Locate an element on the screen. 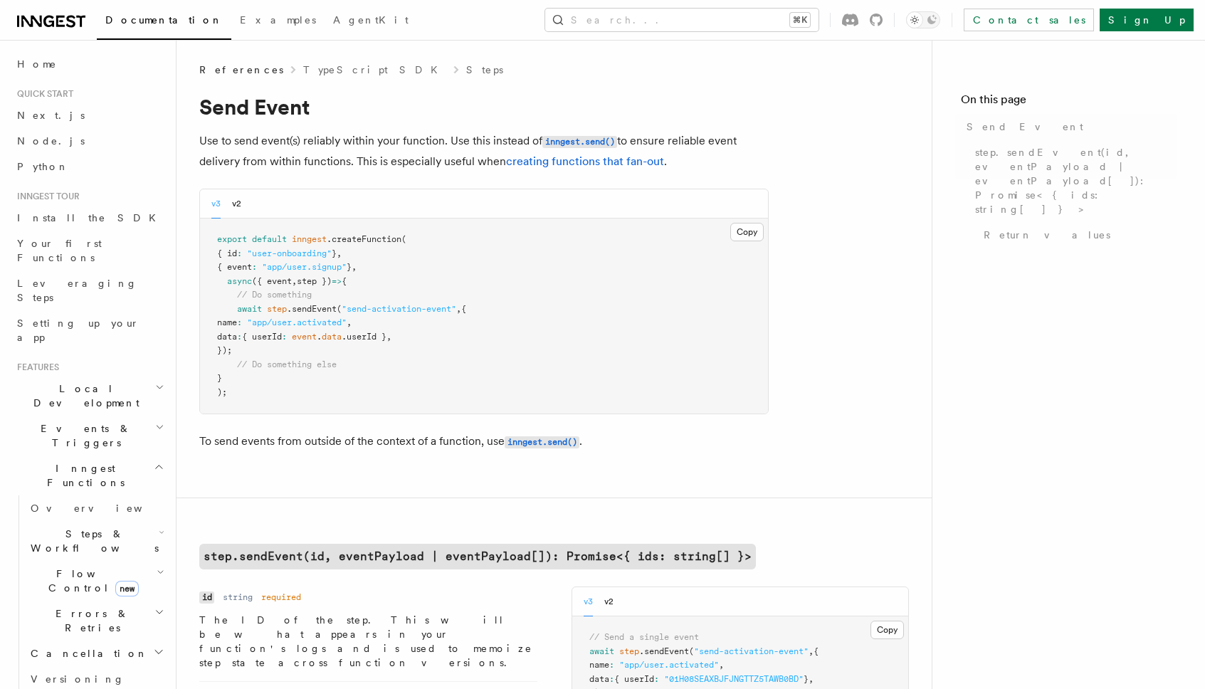 The image size is (1205, 689). a: Node.js is located at coordinates (89, 141).